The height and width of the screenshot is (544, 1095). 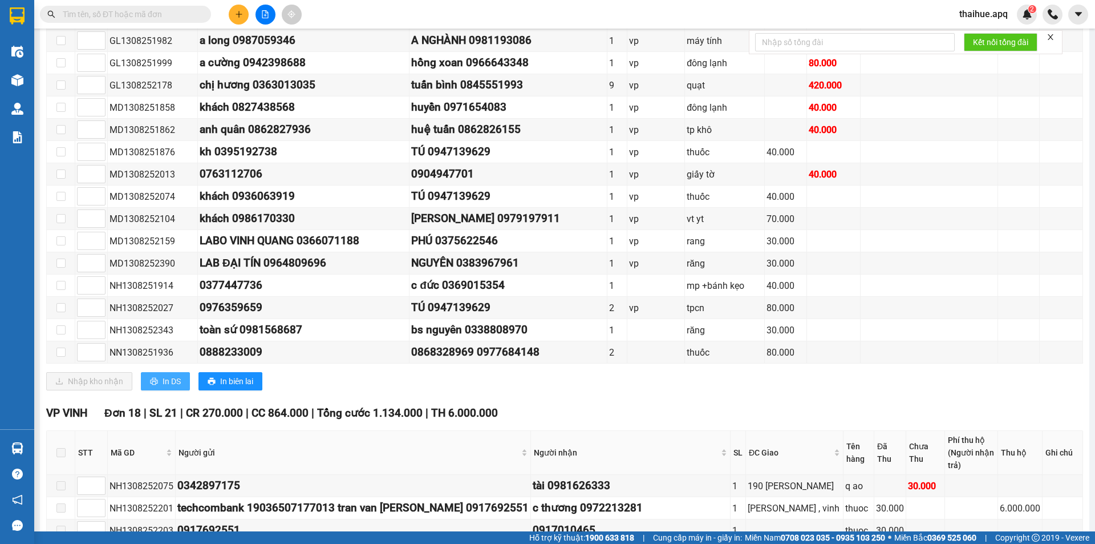 What do you see at coordinates (508, 129) in the screenshot?
I see `div: huệ tuấn 0862826155` at bounding box center [508, 129].